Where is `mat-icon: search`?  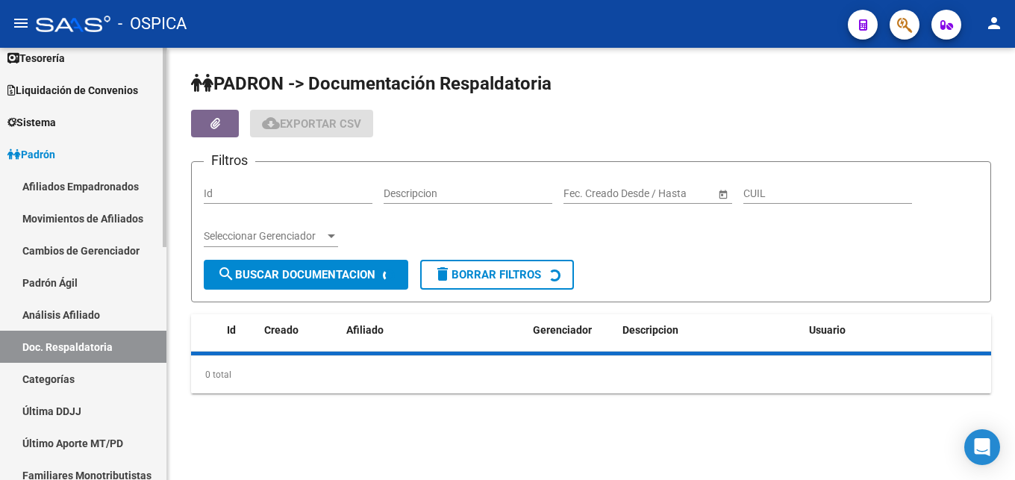 mat-icon: search is located at coordinates (226, 274).